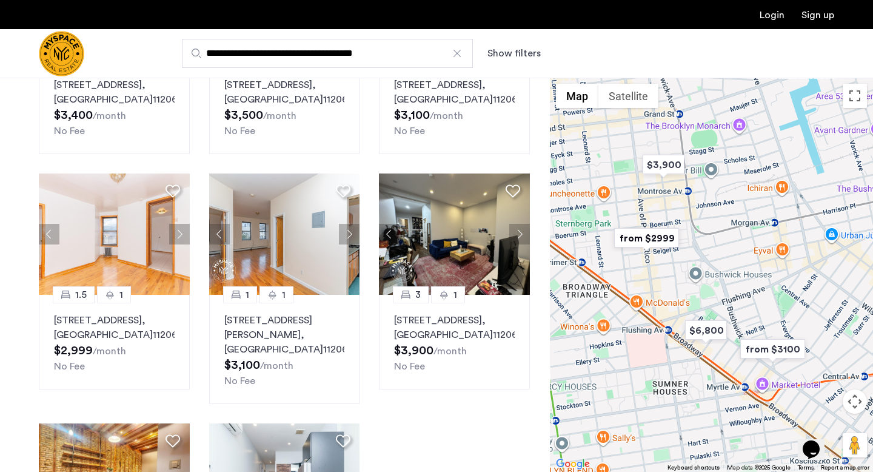 This screenshot has width=873, height=472. What do you see at coordinates (114, 234) in the screenshot?
I see `img: 1990_638181445212111419.jpeg` at bounding box center [114, 234].